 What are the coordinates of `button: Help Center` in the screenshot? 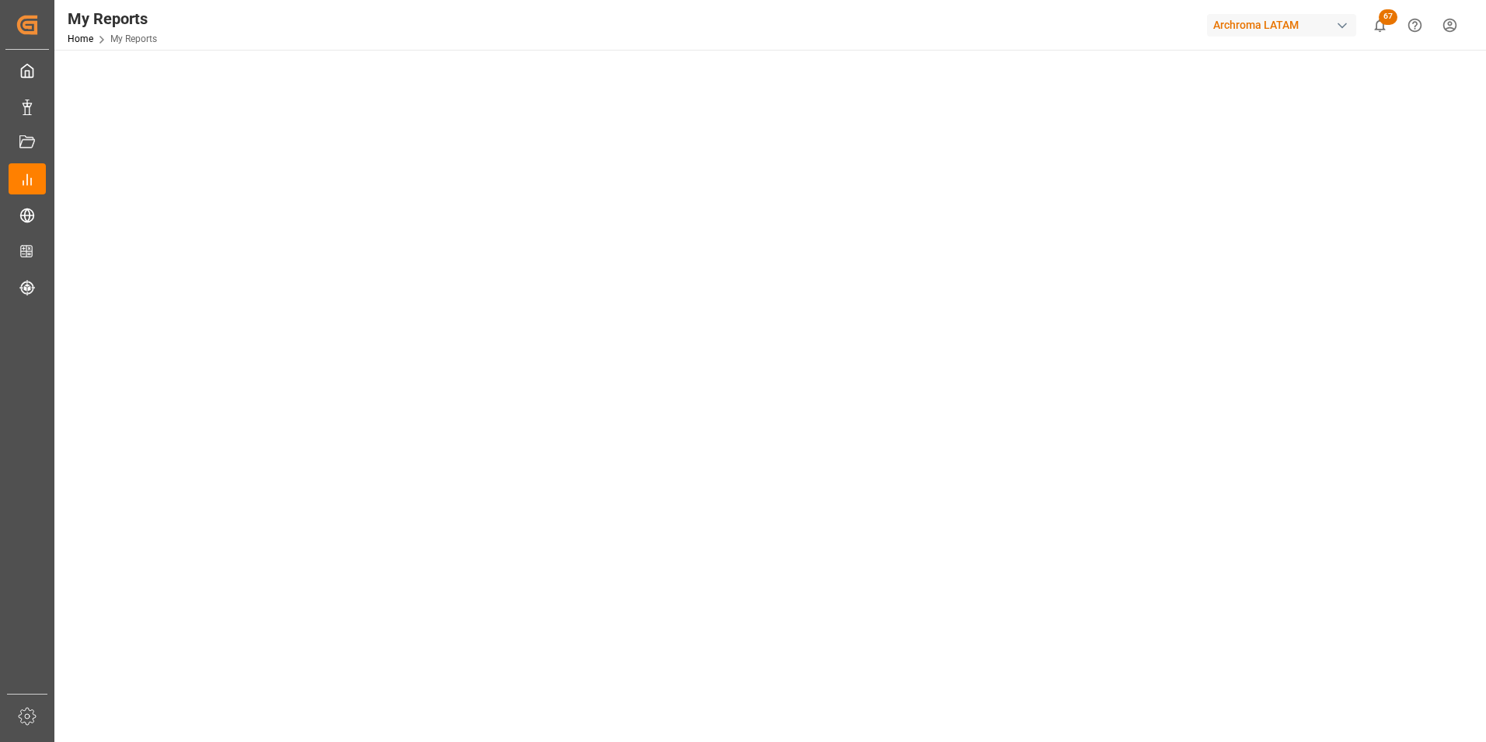 It's located at (1415, 25).